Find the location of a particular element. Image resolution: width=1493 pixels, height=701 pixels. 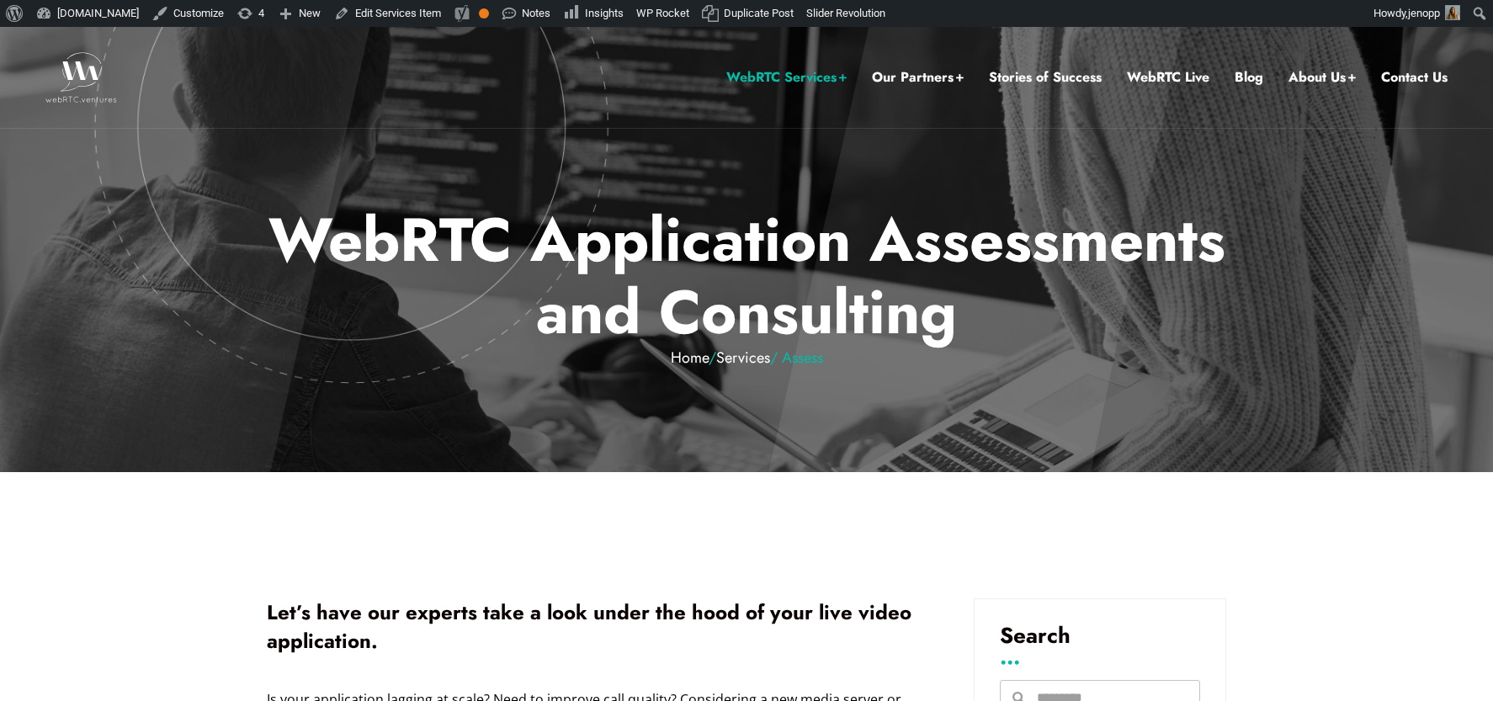

p: WebRTC Application Assessments and Consulting is located at coordinates (746, 285).